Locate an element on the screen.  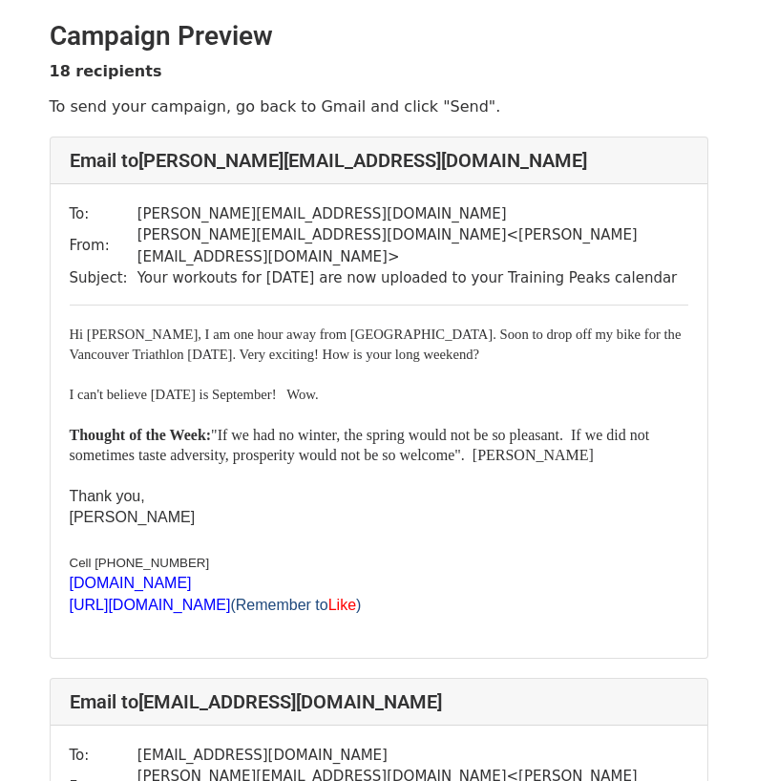
font: Thank you, is located at coordinates (107, 495).